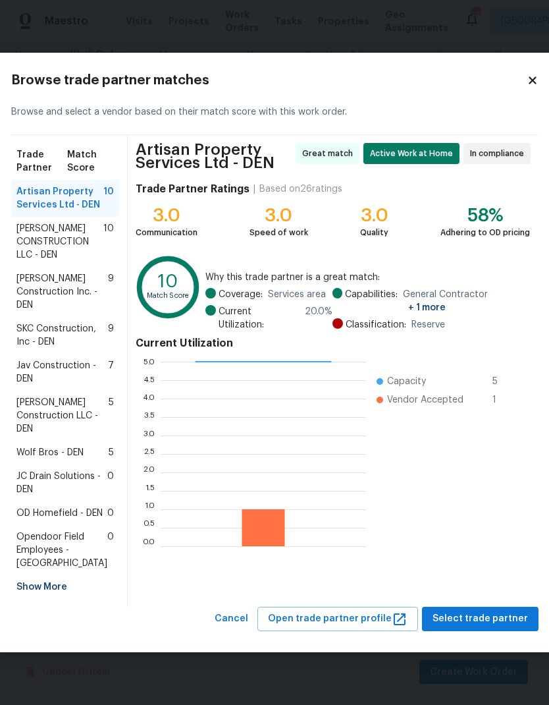 The width and height of the screenshot is (549, 705). I want to click on span: Capabilities:, so click(371, 301).